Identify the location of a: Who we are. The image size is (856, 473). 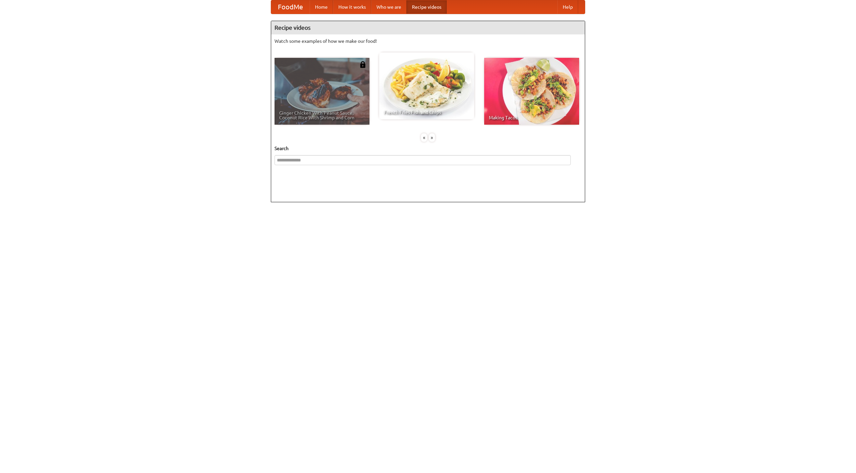
(389, 7).